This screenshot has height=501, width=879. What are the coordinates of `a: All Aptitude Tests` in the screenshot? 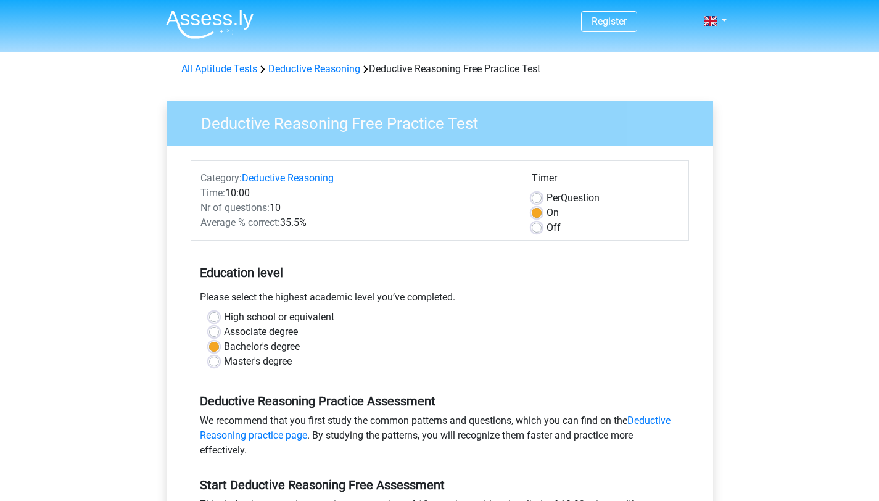 It's located at (219, 68).